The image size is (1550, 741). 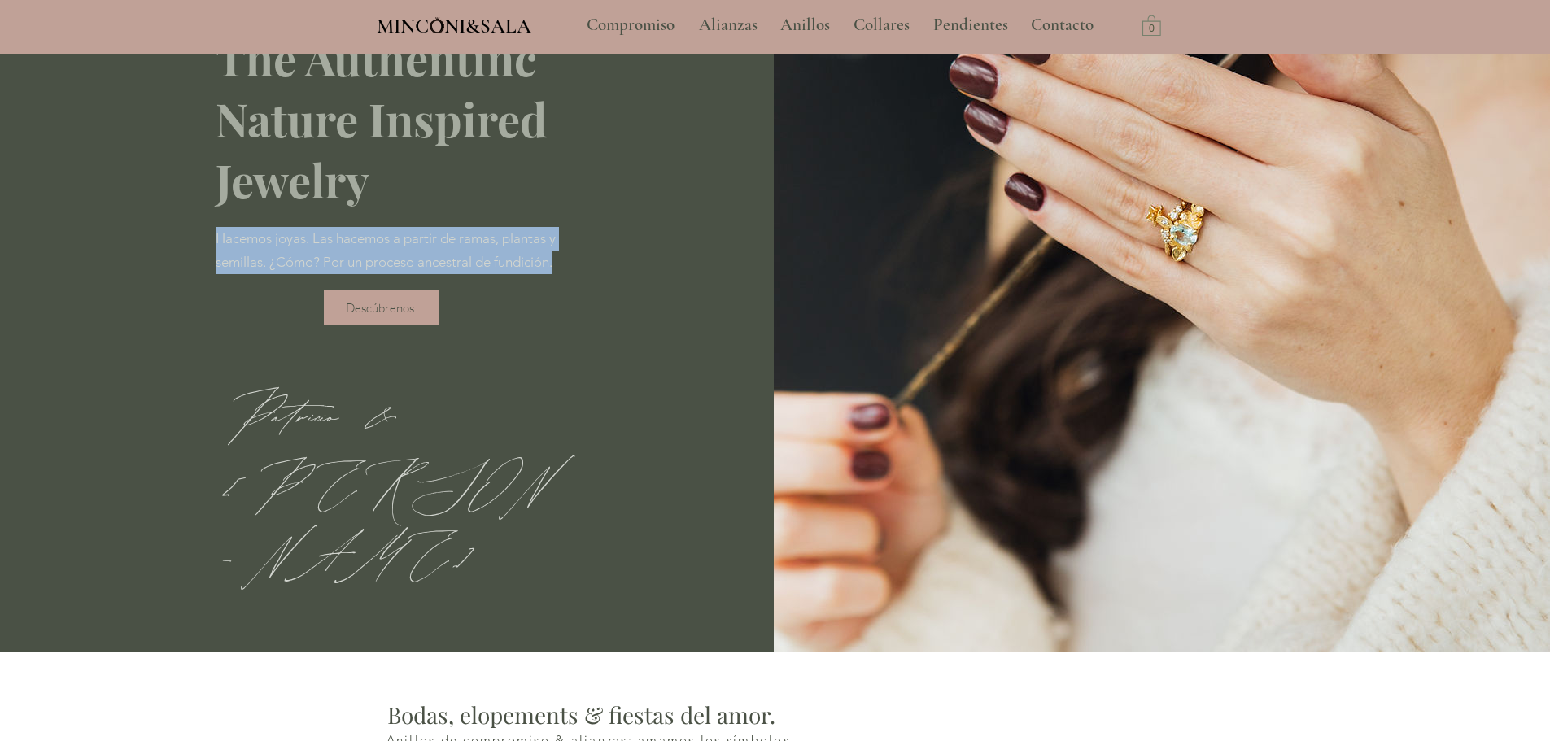 What do you see at coordinates (881, 25) in the screenshot?
I see `p: Collares` at bounding box center [881, 25].